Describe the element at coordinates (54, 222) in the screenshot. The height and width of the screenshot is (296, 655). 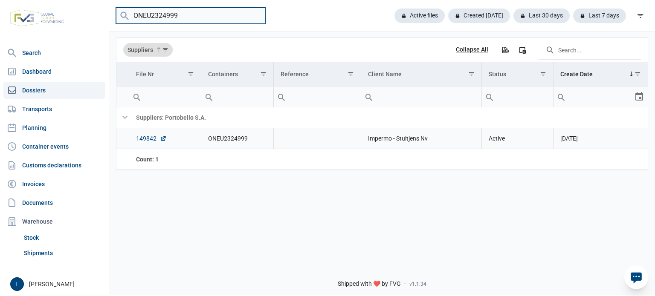
I see `div: Warehouse` at that location.